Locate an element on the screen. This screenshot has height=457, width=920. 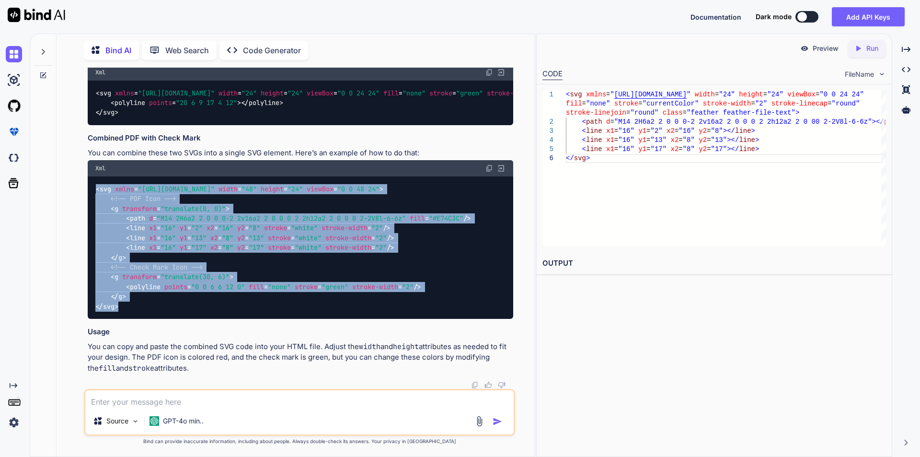
span: stroke-width is located at coordinates (348, 238).